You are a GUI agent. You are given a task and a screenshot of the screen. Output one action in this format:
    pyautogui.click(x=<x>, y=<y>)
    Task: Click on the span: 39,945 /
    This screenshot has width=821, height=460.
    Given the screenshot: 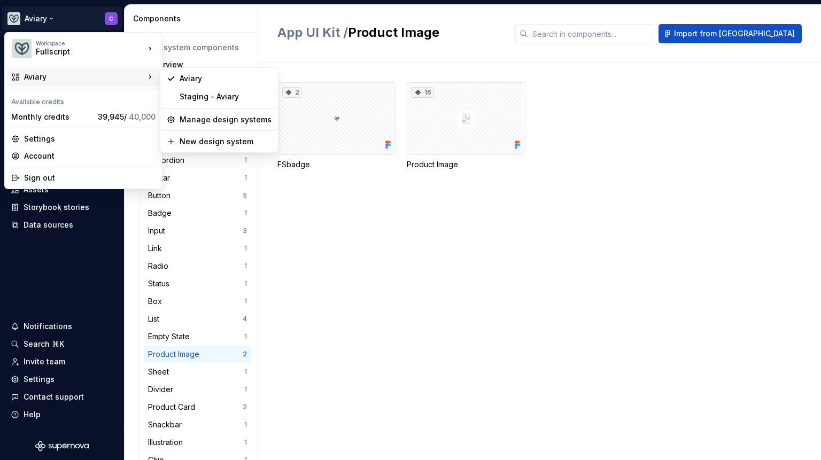 What is the action you would take?
    pyautogui.click(x=127, y=116)
    